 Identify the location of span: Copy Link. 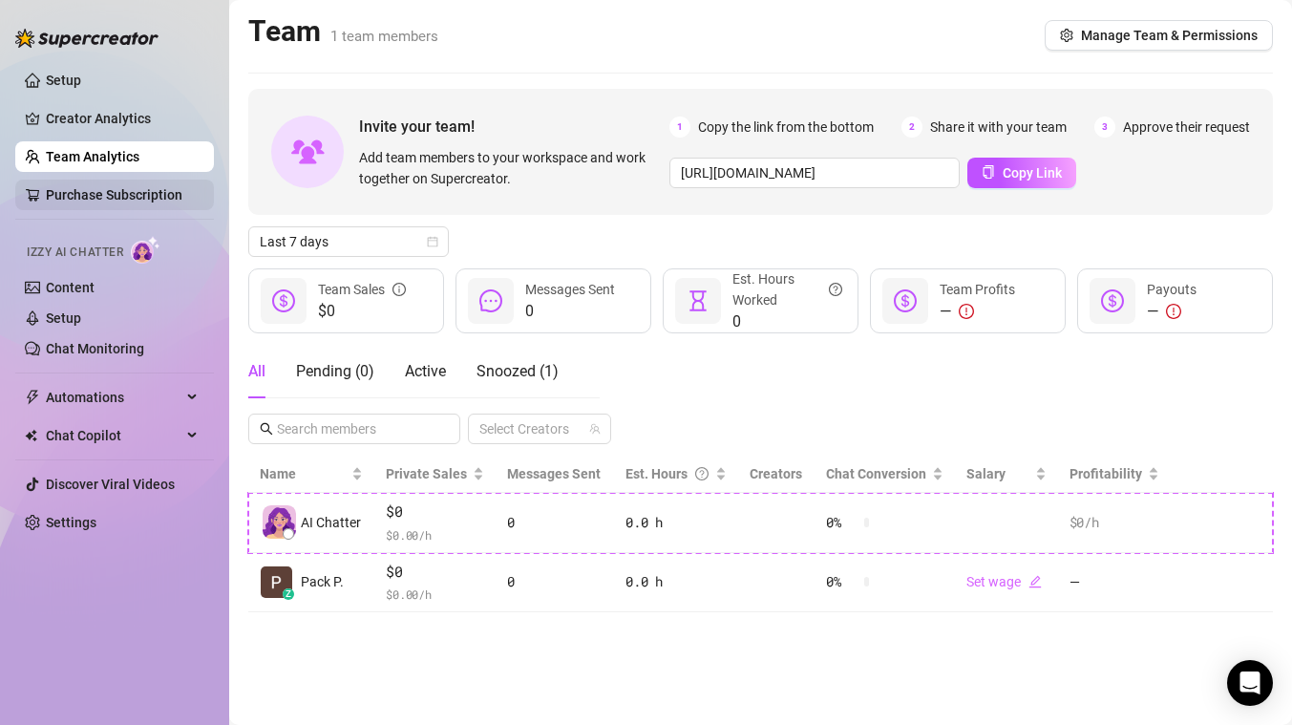
(1032, 173).